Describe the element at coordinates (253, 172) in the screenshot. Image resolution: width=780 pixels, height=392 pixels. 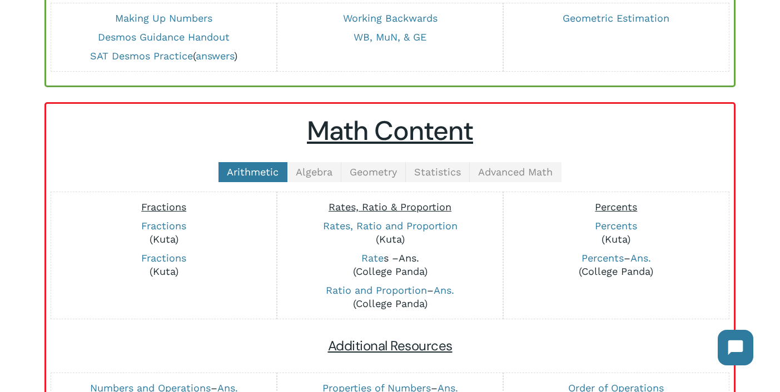
I see `a: Arithmetic` at that location.